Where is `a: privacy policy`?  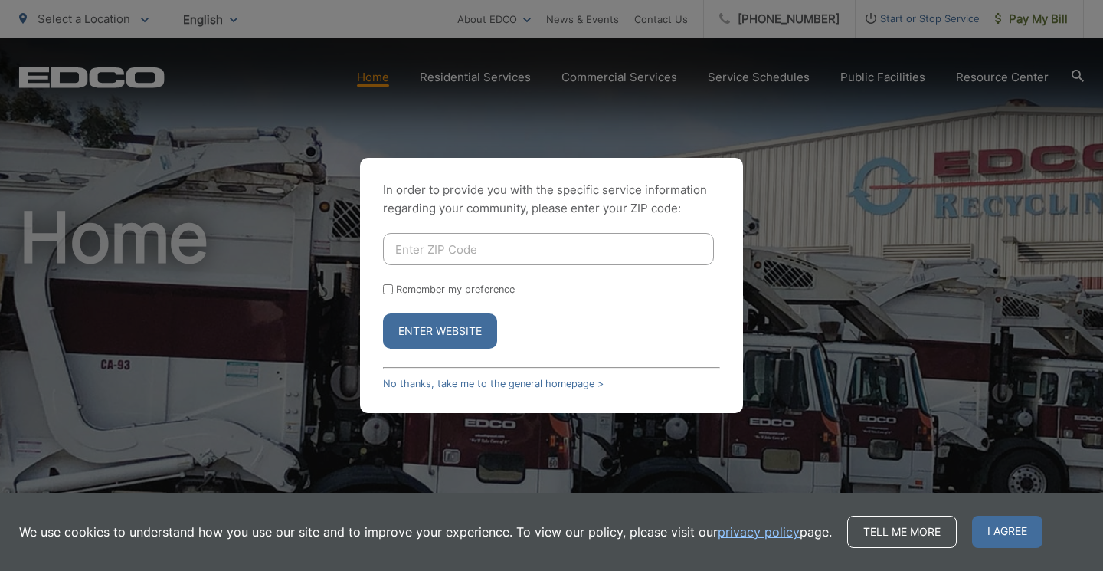 a: privacy policy is located at coordinates (758, 532).